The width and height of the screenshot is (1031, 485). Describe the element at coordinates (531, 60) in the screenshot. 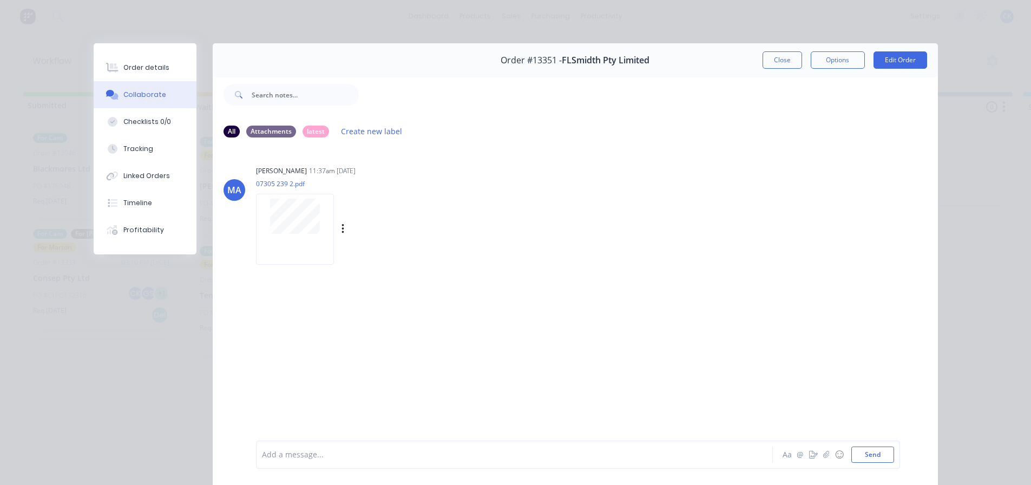

I see `span: Order #13351 -` at that location.